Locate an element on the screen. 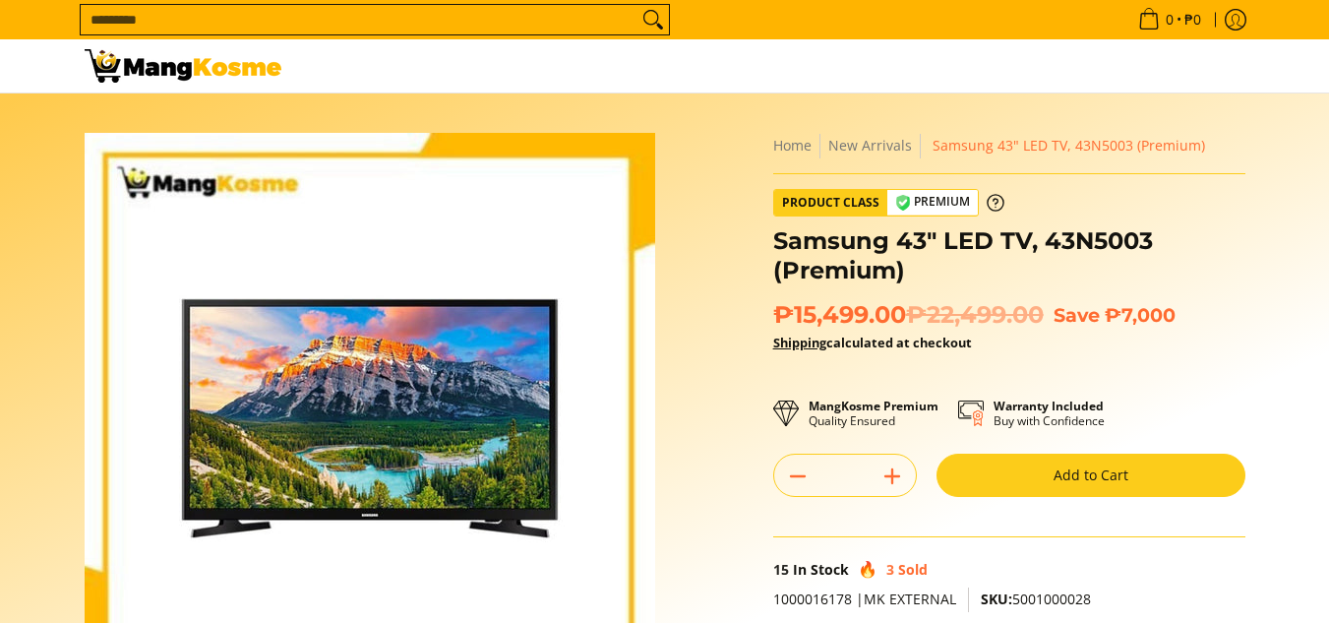 The image size is (1329, 623). span: Sold is located at coordinates (913, 569).